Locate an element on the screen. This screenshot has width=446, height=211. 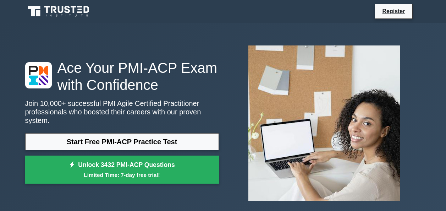
a: Register is located at coordinates (394, 11).